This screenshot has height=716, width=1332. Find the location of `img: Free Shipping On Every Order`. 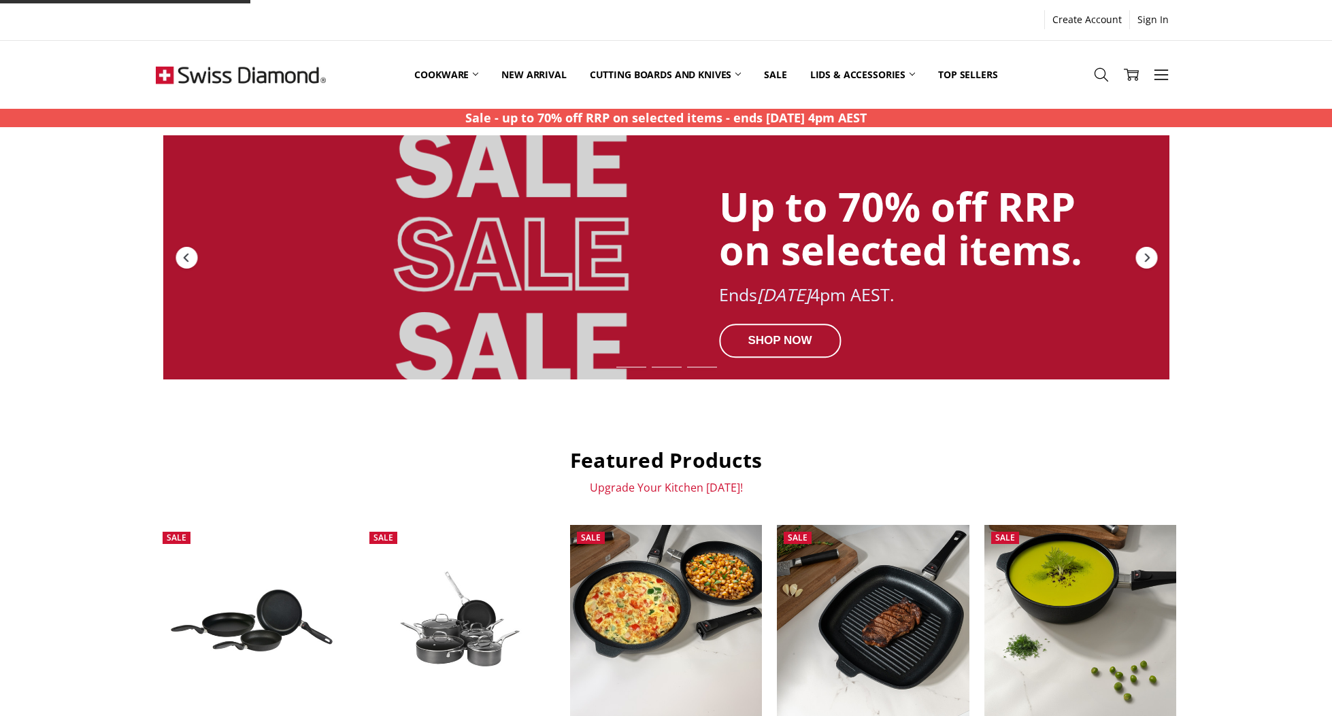

img: Free Shipping On Every Order is located at coordinates (241, 75).